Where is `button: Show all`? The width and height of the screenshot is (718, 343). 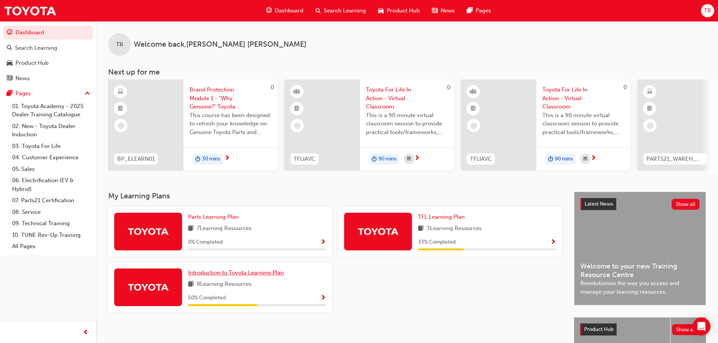 button: Show all is located at coordinates (685, 204).